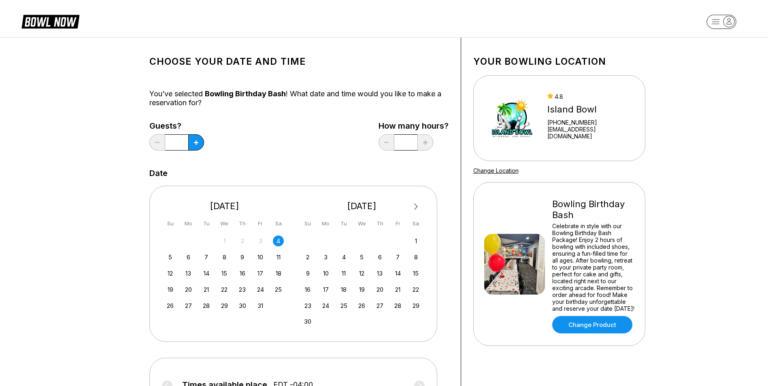 The width and height of the screenshot is (768, 386). Describe the element at coordinates (299, 98) in the screenshot. I see `div: You’ve selected ! What date and time would you like to make a reservation for?` at that location.